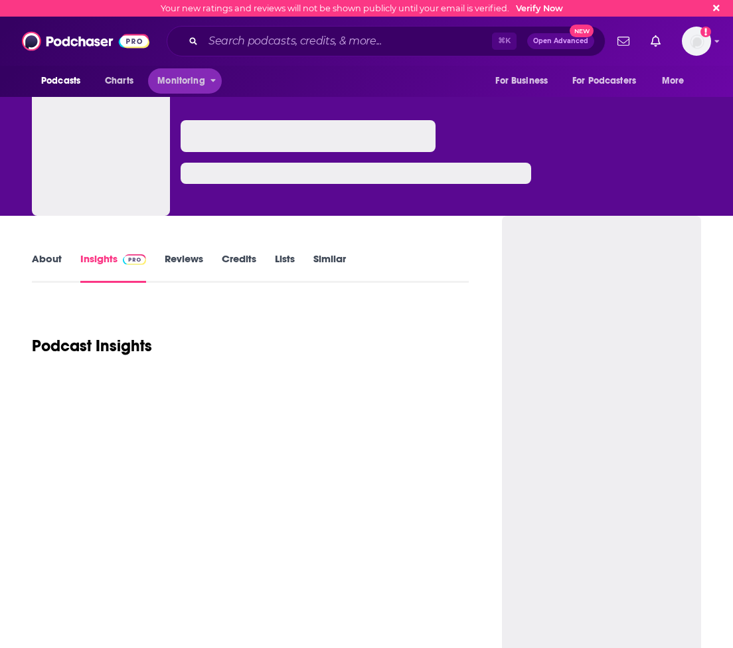 The image size is (733, 648). What do you see at coordinates (673, 81) in the screenshot?
I see `span: More` at bounding box center [673, 81].